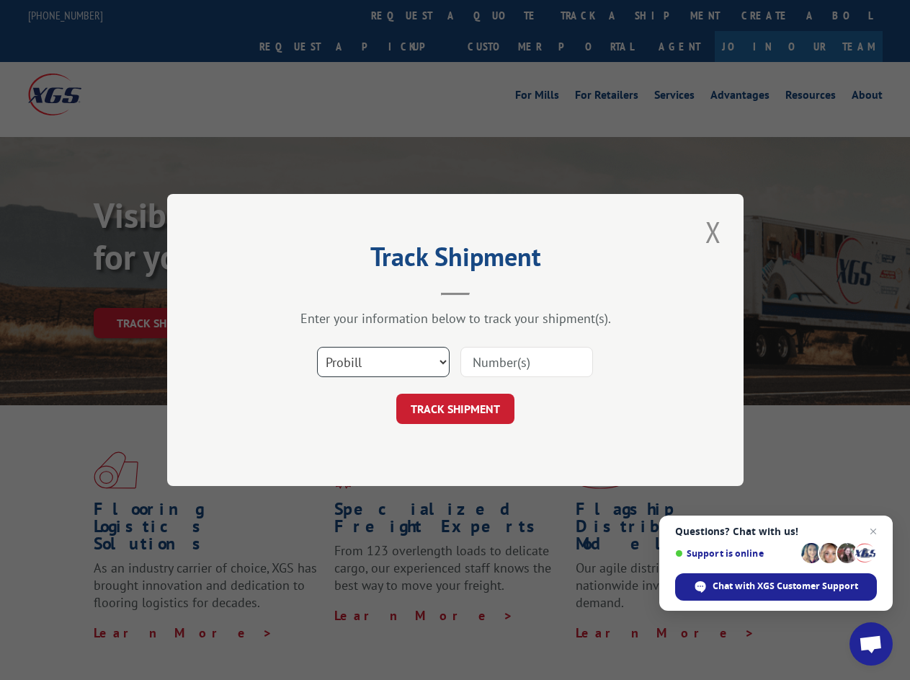 The image size is (910, 680). What do you see at coordinates (527, 362) in the screenshot?
I see `input: Number(s)` at bounding box center [527, 362].